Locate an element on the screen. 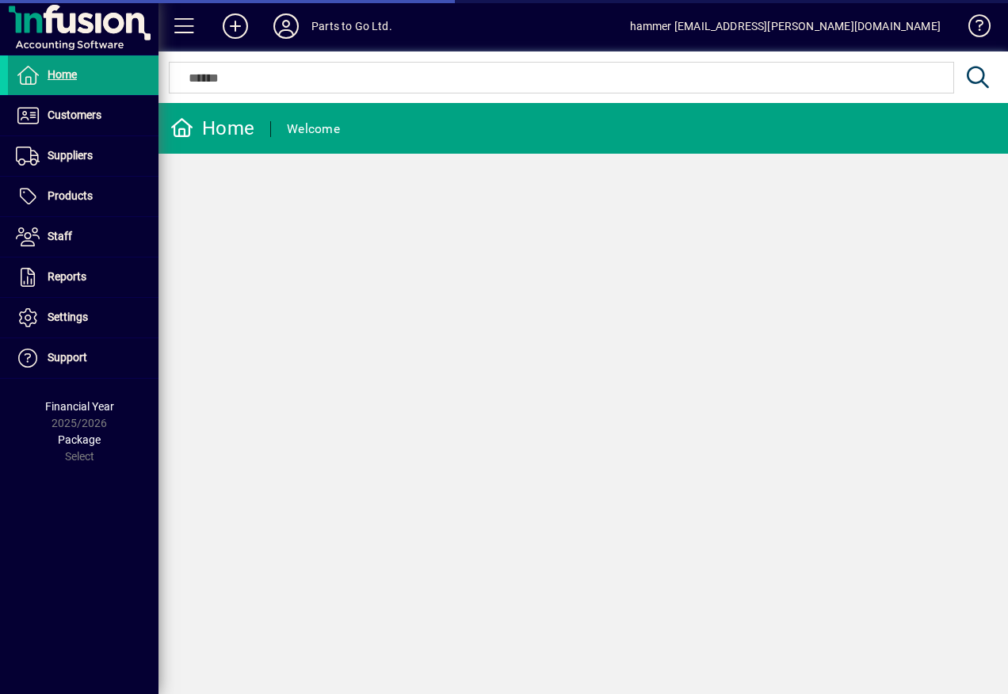 This screenshot has width=1008, height=694. span: Staff is located at coordinates (59, 236).